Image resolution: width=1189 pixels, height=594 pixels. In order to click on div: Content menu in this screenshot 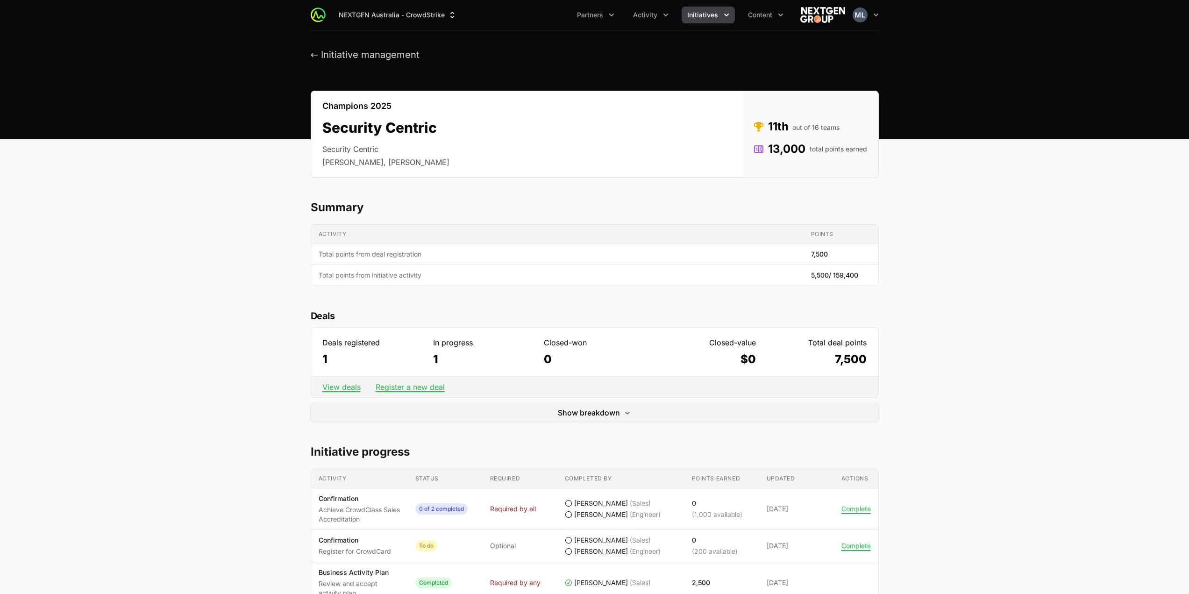, I will do `click(766, 15)`.